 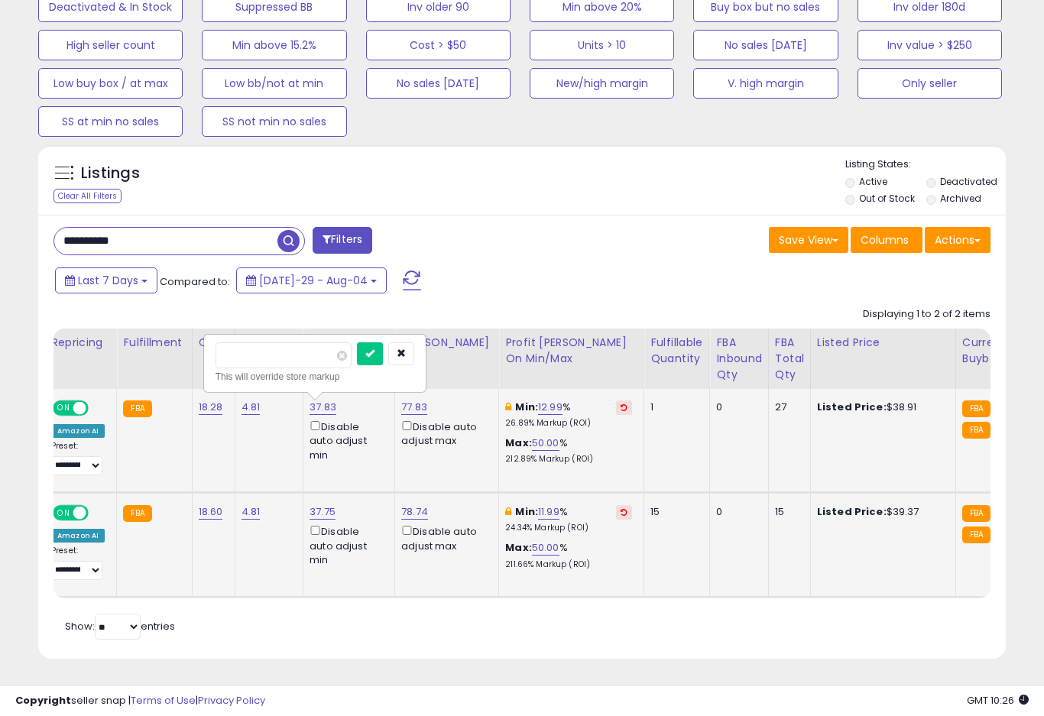 I want to click on label: Archived, so click(x=961, y=198).